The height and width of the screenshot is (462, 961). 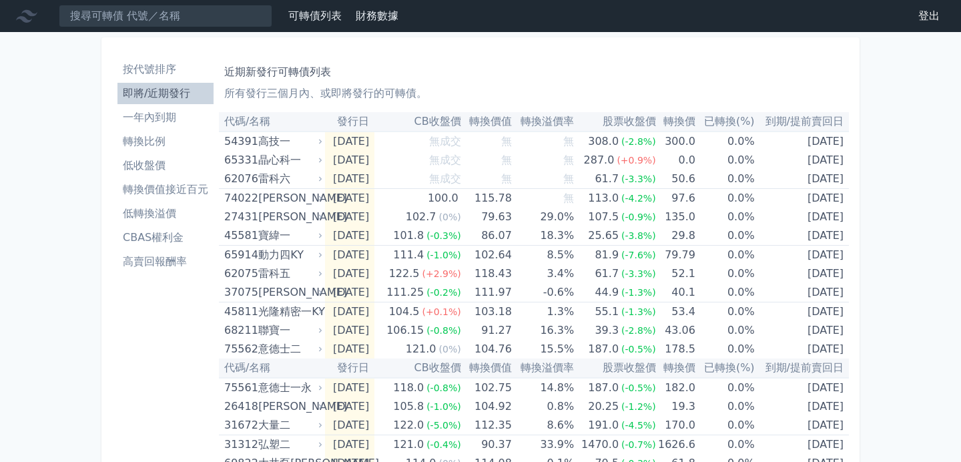 What do you see at coordinates (487, 217) in the screenshot?
I see `td: 79.63` at bounding box center [487, 217].